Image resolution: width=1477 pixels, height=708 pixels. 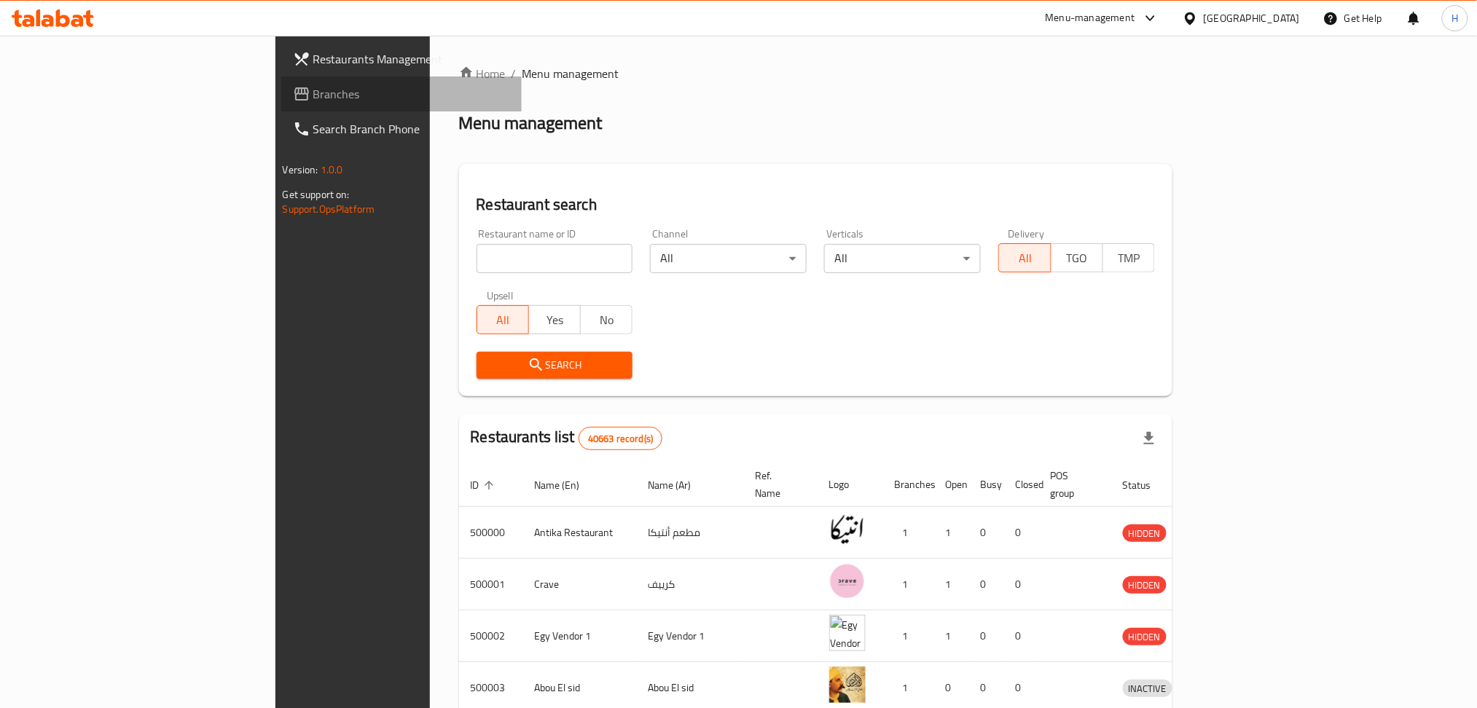 I want to click on button: TMP, so click(x=1129, y=258).